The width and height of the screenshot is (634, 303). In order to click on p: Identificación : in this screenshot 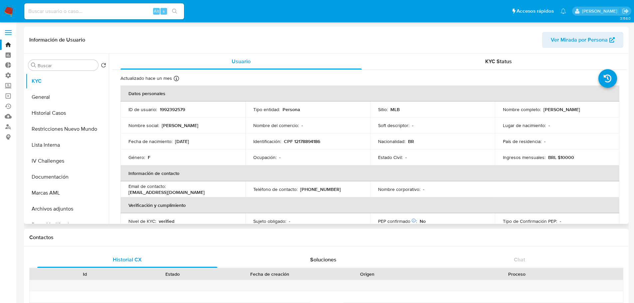, I will do `click(267, 141)`.